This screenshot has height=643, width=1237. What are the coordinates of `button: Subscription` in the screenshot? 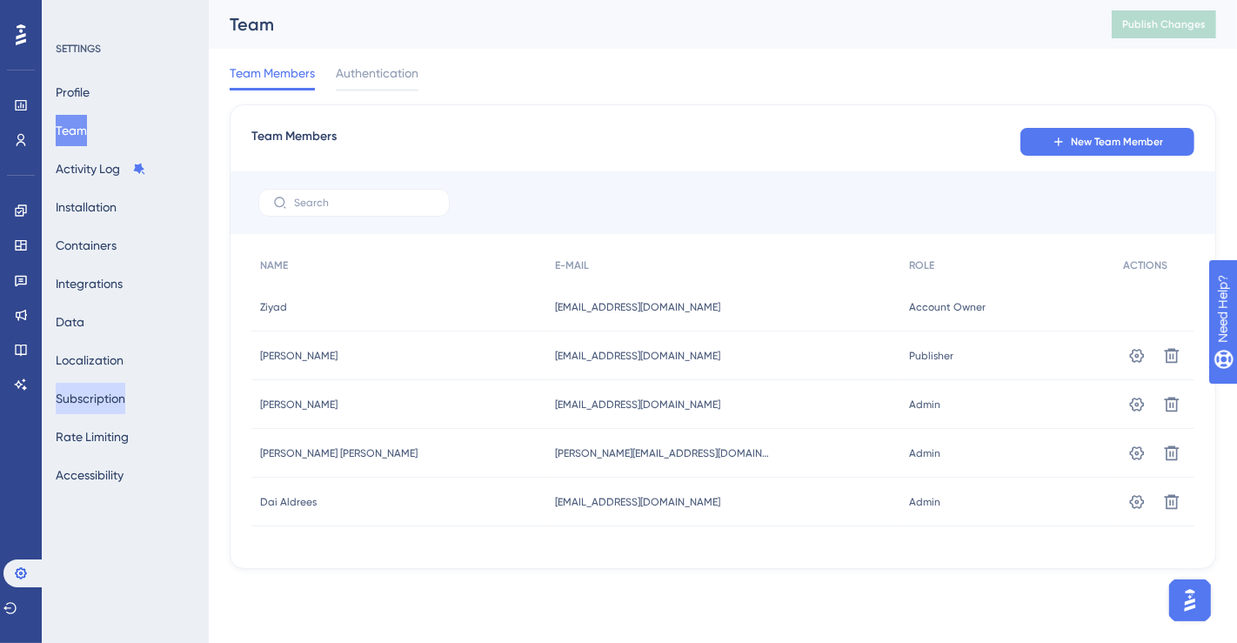 It's located at (90, 399).